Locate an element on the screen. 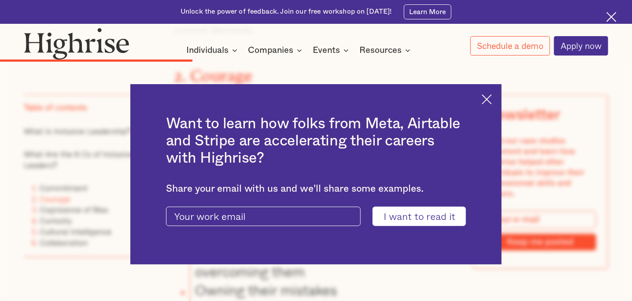  img: Highrise logo is located at coordinates (77, 44).